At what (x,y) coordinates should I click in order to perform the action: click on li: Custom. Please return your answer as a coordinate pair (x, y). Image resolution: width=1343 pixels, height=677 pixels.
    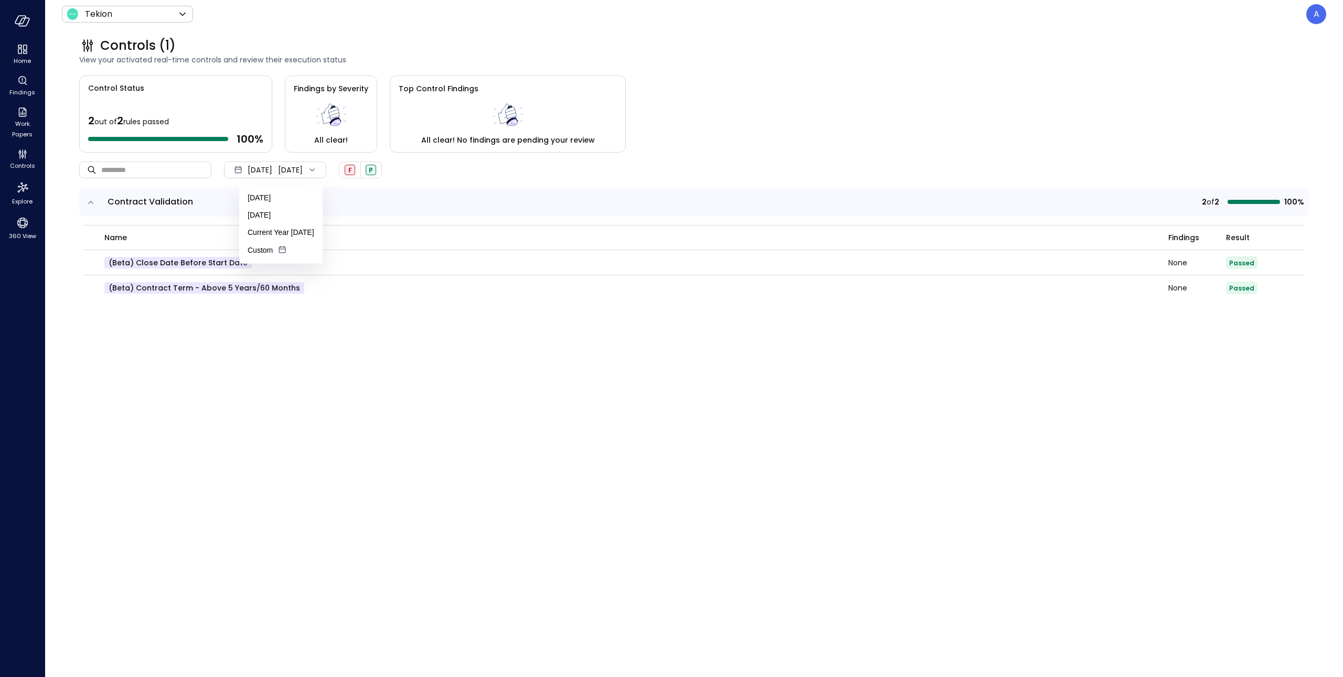
    Looking at the image, I should click on (281, 250).